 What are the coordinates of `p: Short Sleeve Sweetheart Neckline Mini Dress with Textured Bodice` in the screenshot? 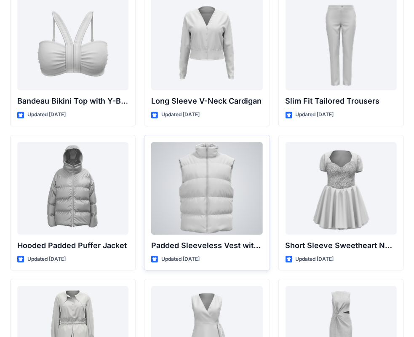 It's located at (341, 246).